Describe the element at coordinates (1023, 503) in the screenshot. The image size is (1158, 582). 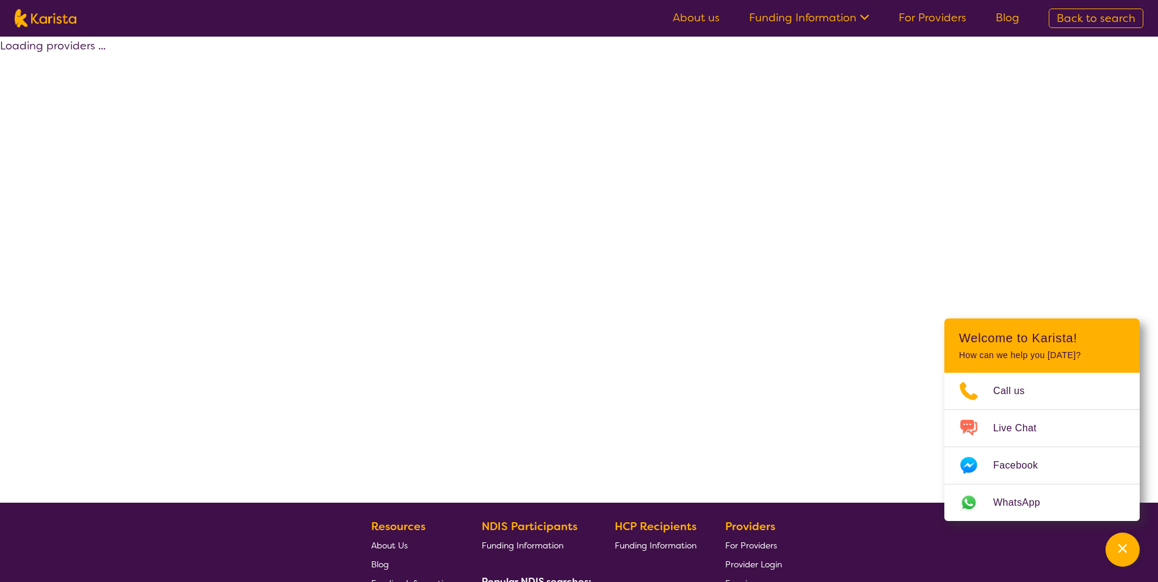
I see `span: WhatsApp` at that location.